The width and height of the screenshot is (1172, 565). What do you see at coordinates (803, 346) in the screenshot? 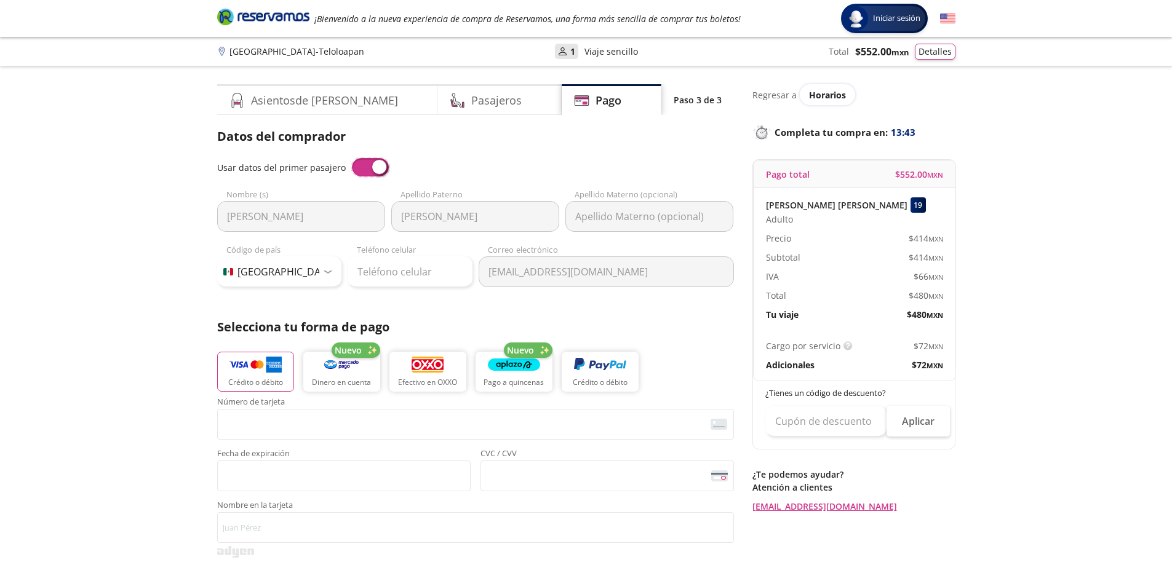
I see `p: Cargo por servicio` at bounding box center [803, 346].